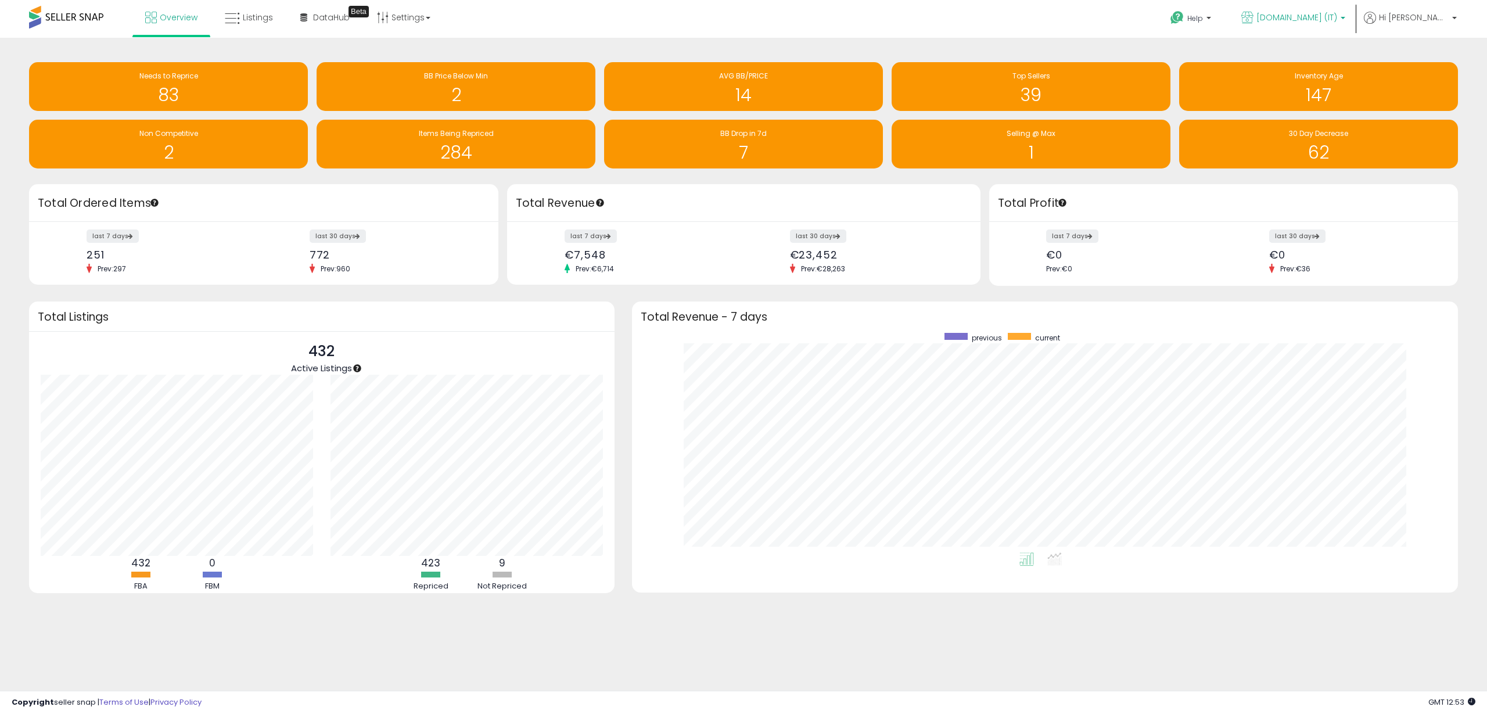  What do you see at coordinates (743, 133) in the screenshot?
I see `span: BB Drop in 7d` at bounding box center [743, 133].